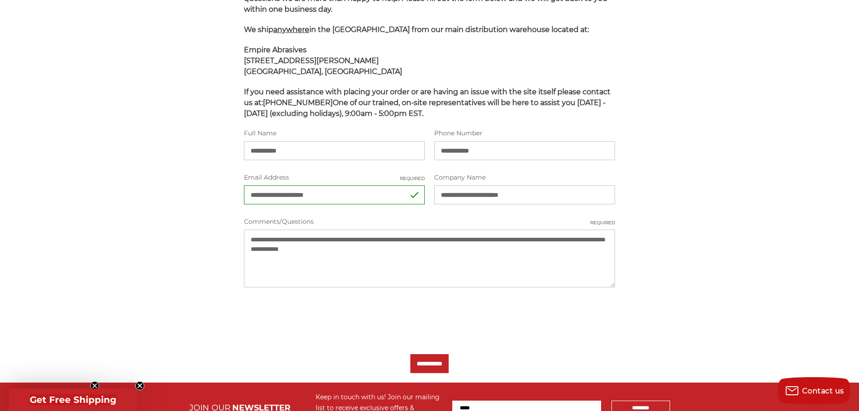 This screenshot has width=859, height=411. I want to click on div: Get Free ShippingClose teaser, so click(73, 400).